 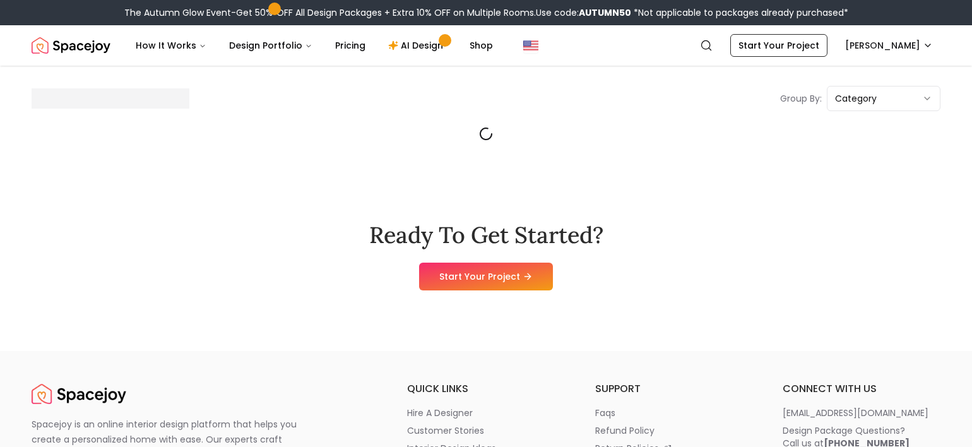 I want to click on span: *Not applicable to packages already purchased*, so click(x=740, y=13).